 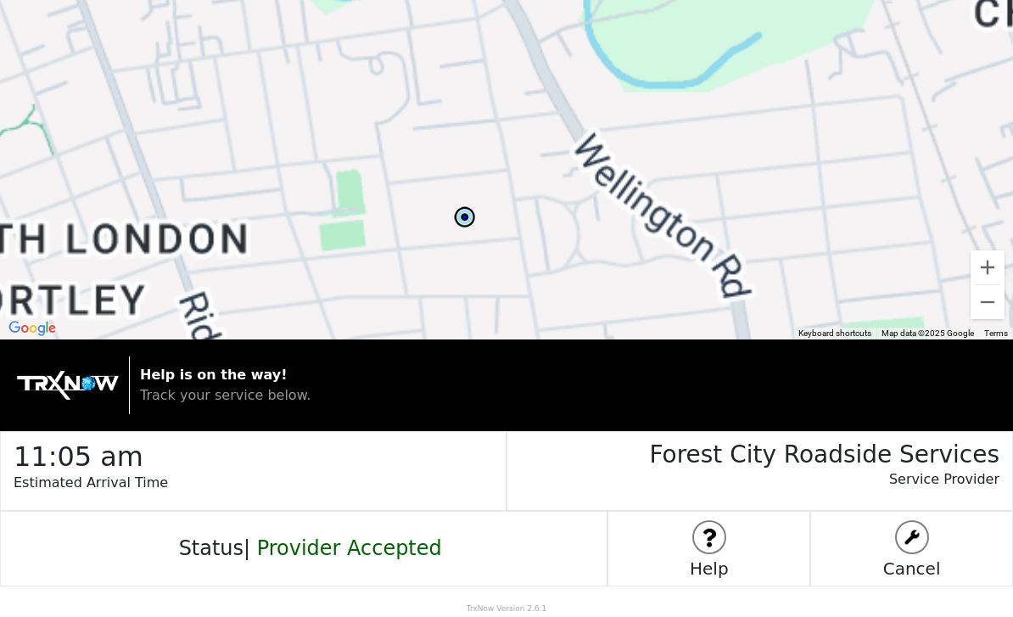 I want to click on h5: Cancel, so click(x=911, y=568).